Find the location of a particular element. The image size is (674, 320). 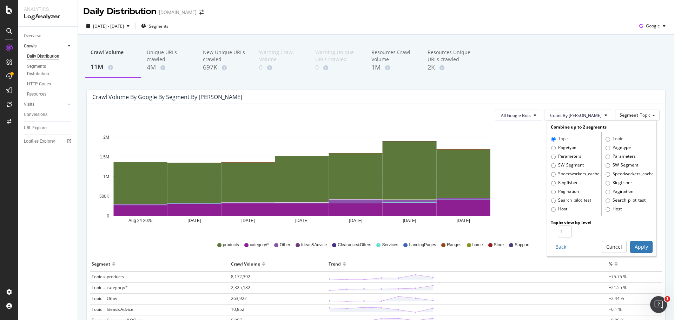

a: Segments Distribution is located at coordinates (50, 70).